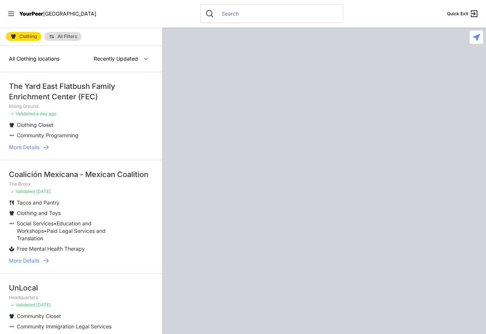  Describe the element at coordinates (38, 202) in the screenshot. I see `span: Tacos and Pantry` at that location.